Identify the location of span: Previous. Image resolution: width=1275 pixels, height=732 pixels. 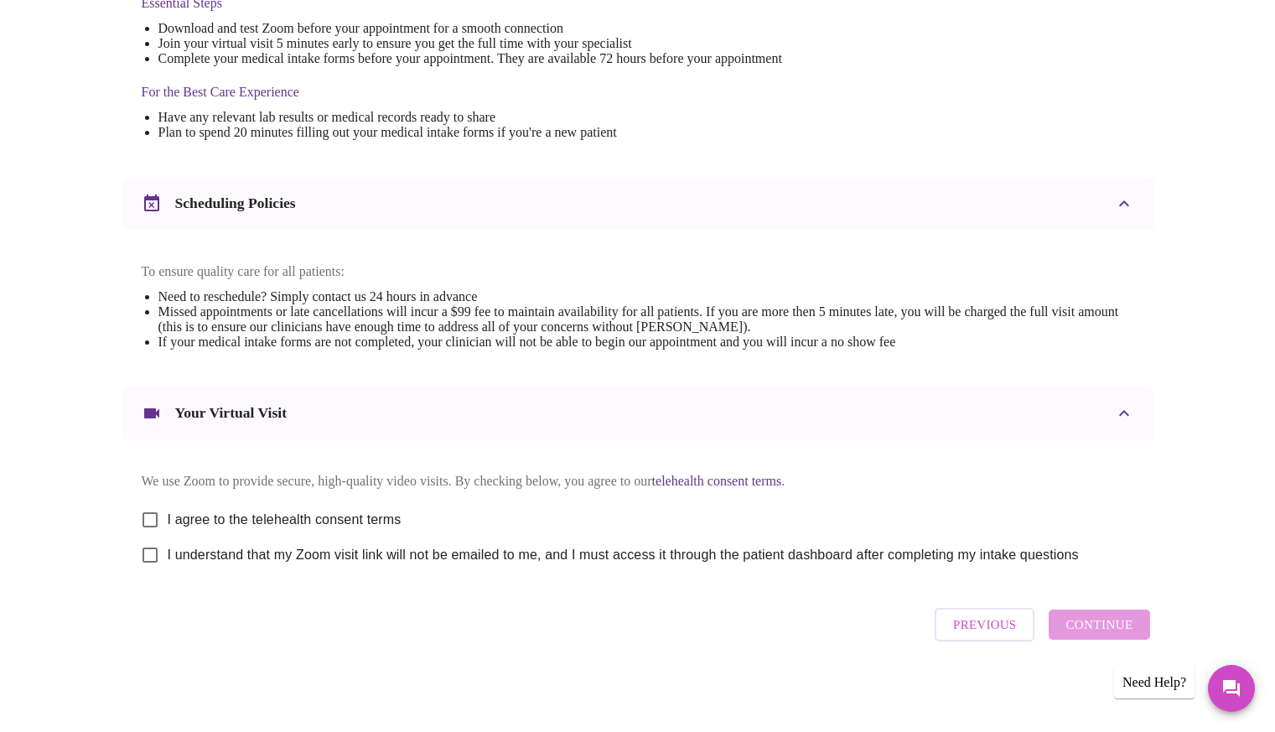
(984, 624).